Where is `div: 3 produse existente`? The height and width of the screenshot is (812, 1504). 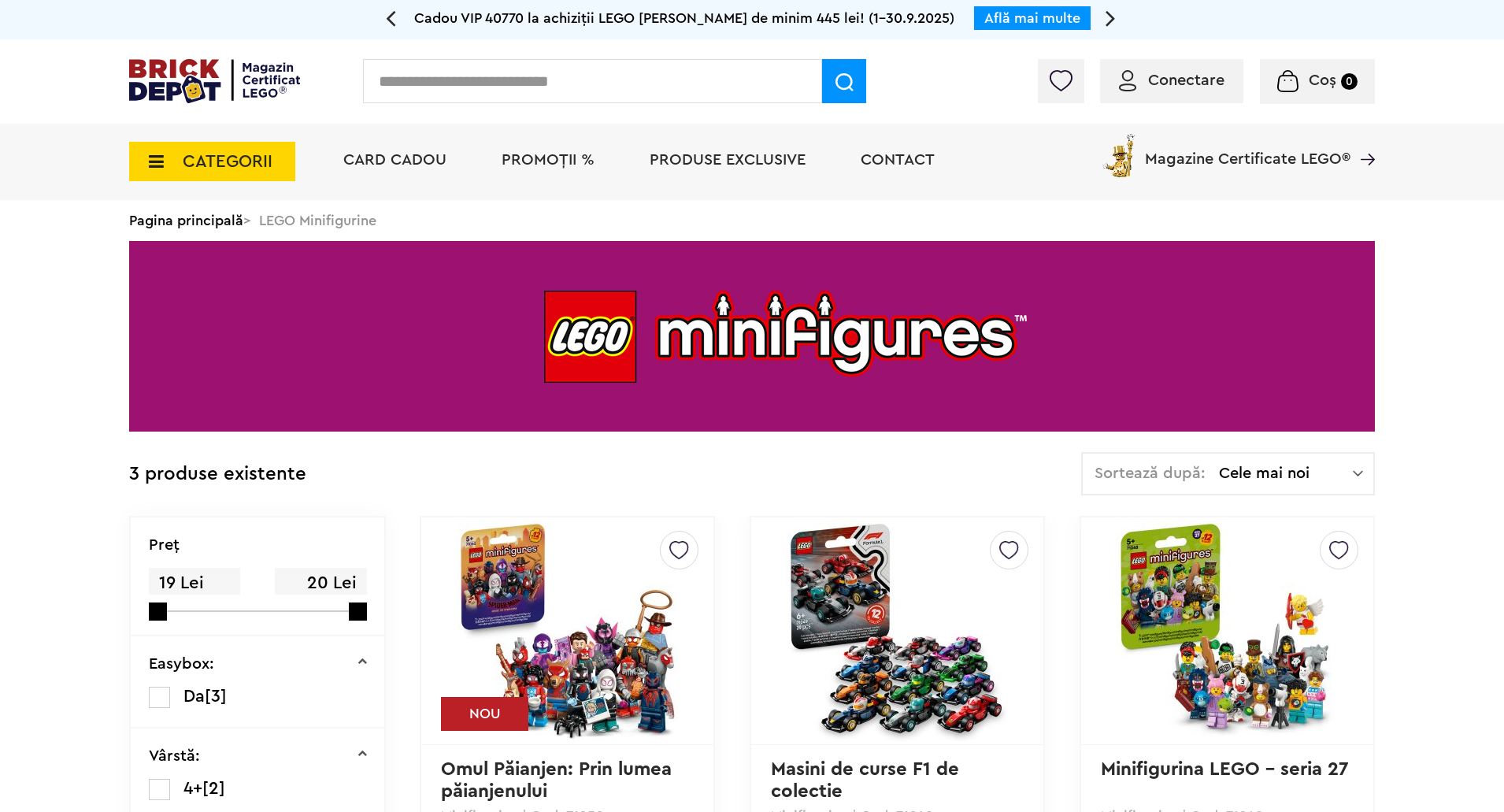
div: 3 produse existente is located at coordinates (217, 474).